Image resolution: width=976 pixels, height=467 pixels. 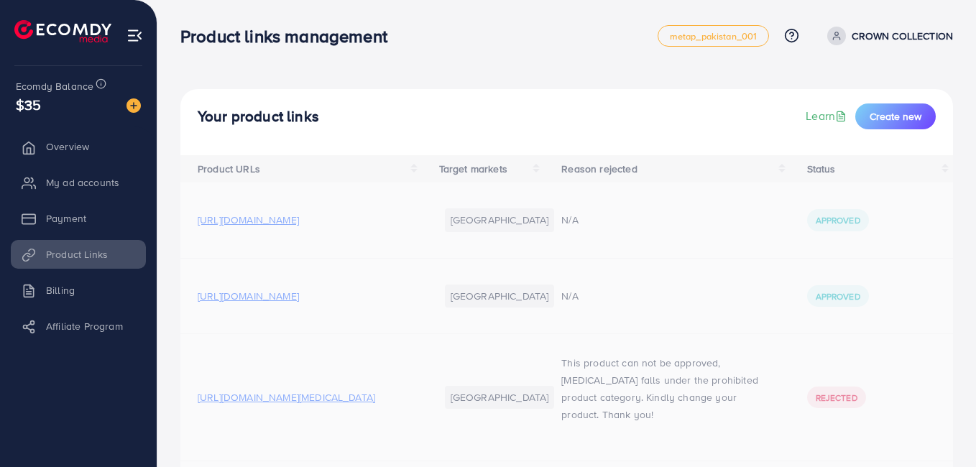 I want to click on h3: Product links management, so click(x=289, y=36).